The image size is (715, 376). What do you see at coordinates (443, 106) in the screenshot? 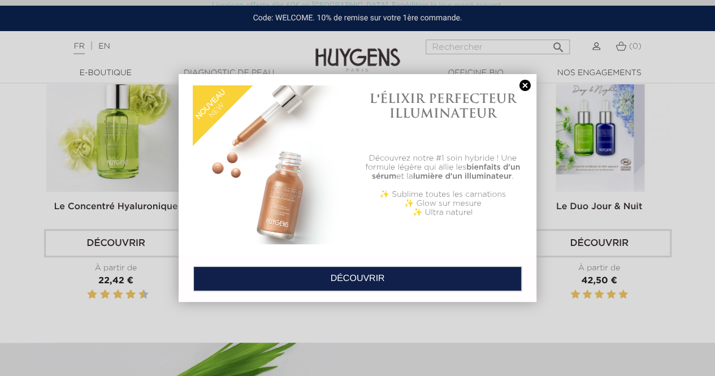
I see `h1: L'ÉLIXIR PERFECTEUR ILLUMINATEUR` at bounding box center [443, 106].